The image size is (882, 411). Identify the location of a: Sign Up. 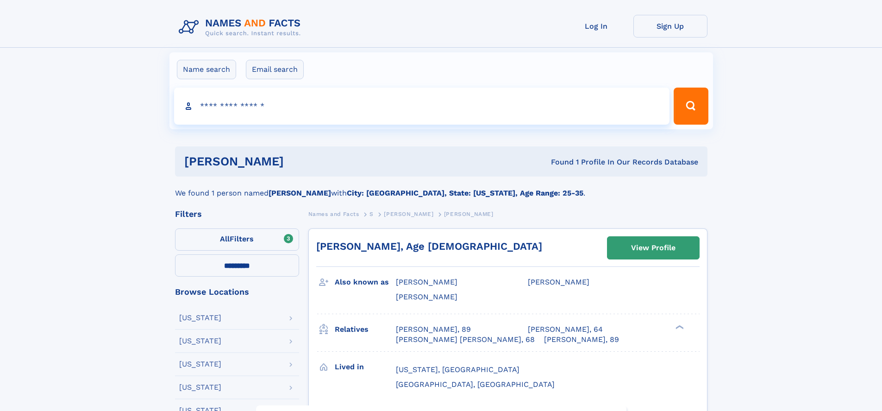
(670, 26).